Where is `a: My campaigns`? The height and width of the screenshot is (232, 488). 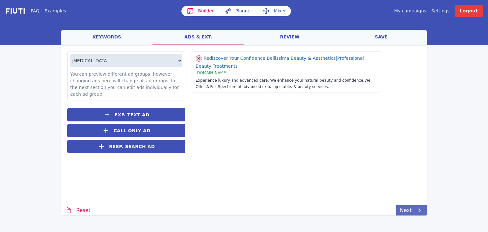 a: My campaigns is located at coordinates (410, 11).